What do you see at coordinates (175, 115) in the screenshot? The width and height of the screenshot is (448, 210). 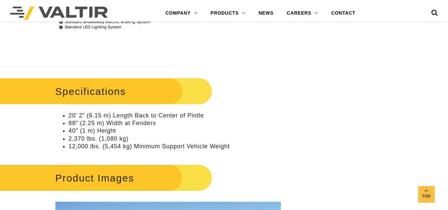 I see `li: 20’ 2” (6.15 m) Length Back to Center of Pintle` at bounding box center [175, 115].